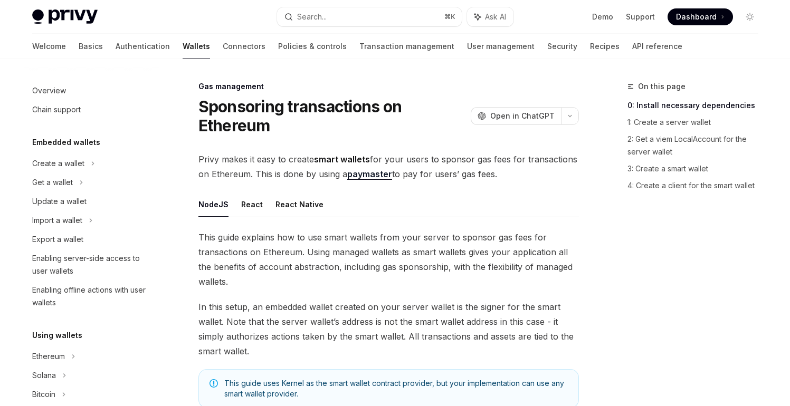 This screenshot has width=790, height=406. What do you see at coordinates (91, 46) in the screenshot?
I see `a: Basics` at bounding box center [91, 46].